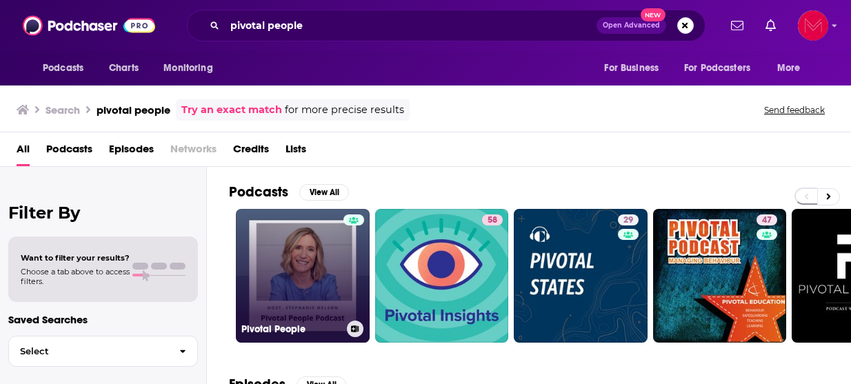  I want to click on img: User Profile, so click(813, 26).